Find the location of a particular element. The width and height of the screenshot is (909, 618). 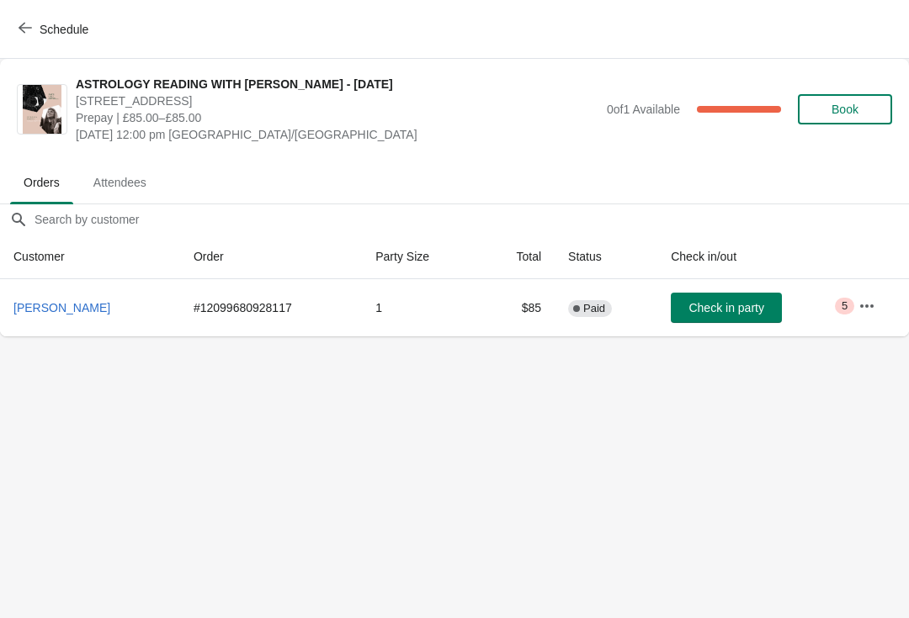

span: Orders is located at coordinates (41, 183).